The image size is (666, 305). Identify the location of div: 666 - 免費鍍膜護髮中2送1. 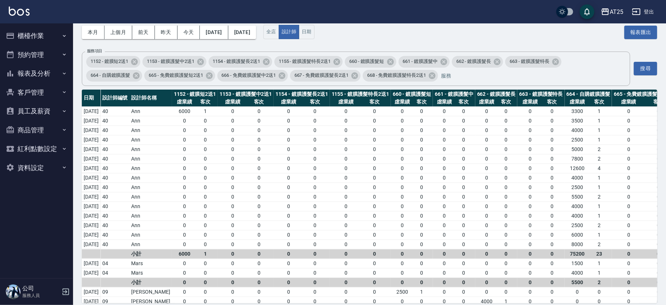
(253, 76).